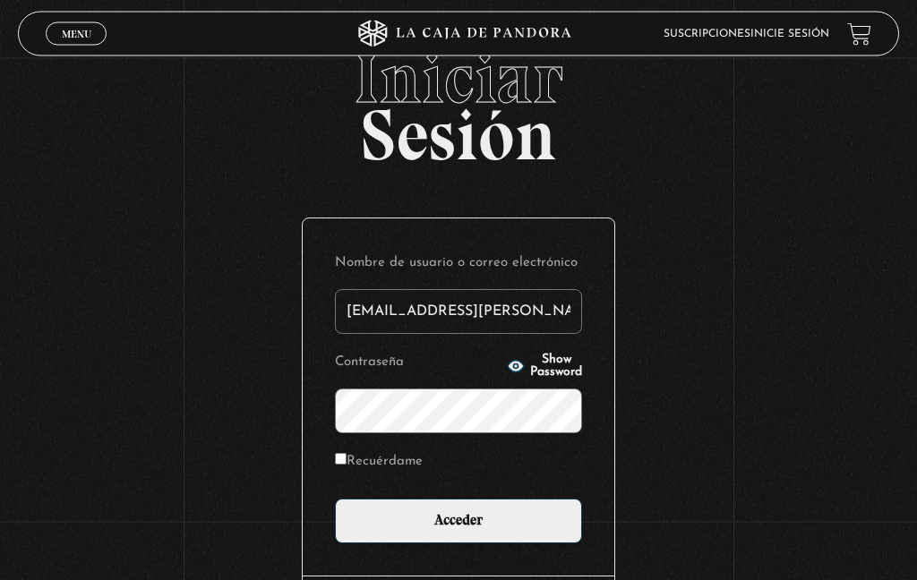  I want to click on h2: Sesión, so click(458, 100).